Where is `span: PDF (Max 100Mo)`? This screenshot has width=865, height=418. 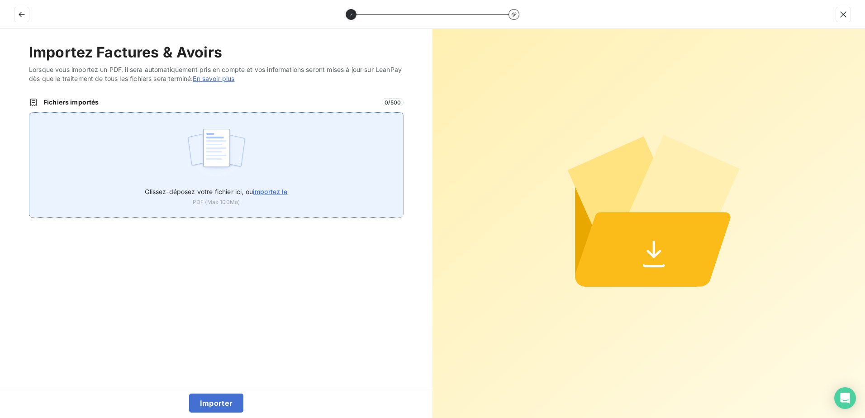
span: PDF (Max 100Mo) is located at coordinates (216, 202).